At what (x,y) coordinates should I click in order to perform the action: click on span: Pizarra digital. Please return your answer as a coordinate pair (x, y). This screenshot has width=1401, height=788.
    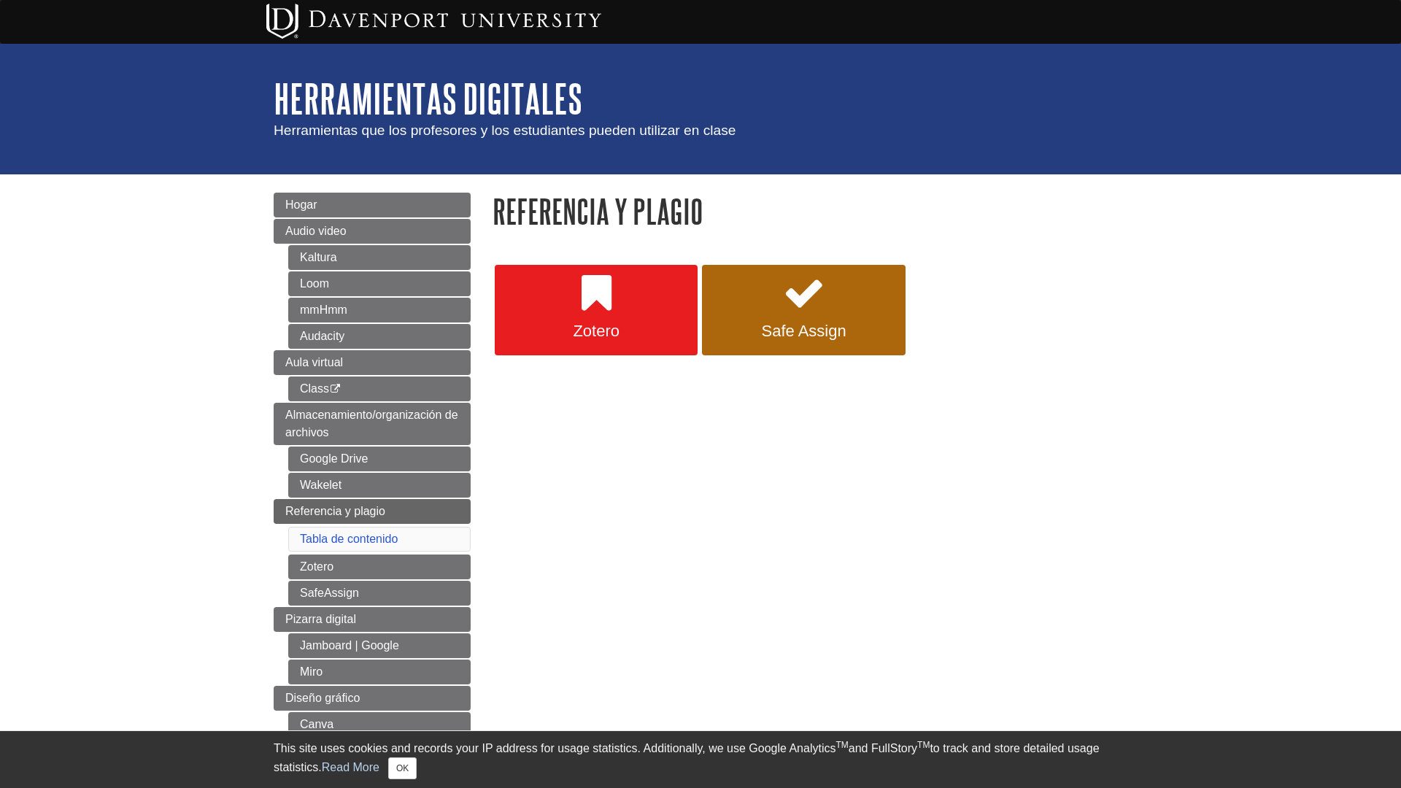
    Looking at the image, I should click on (320, 619).